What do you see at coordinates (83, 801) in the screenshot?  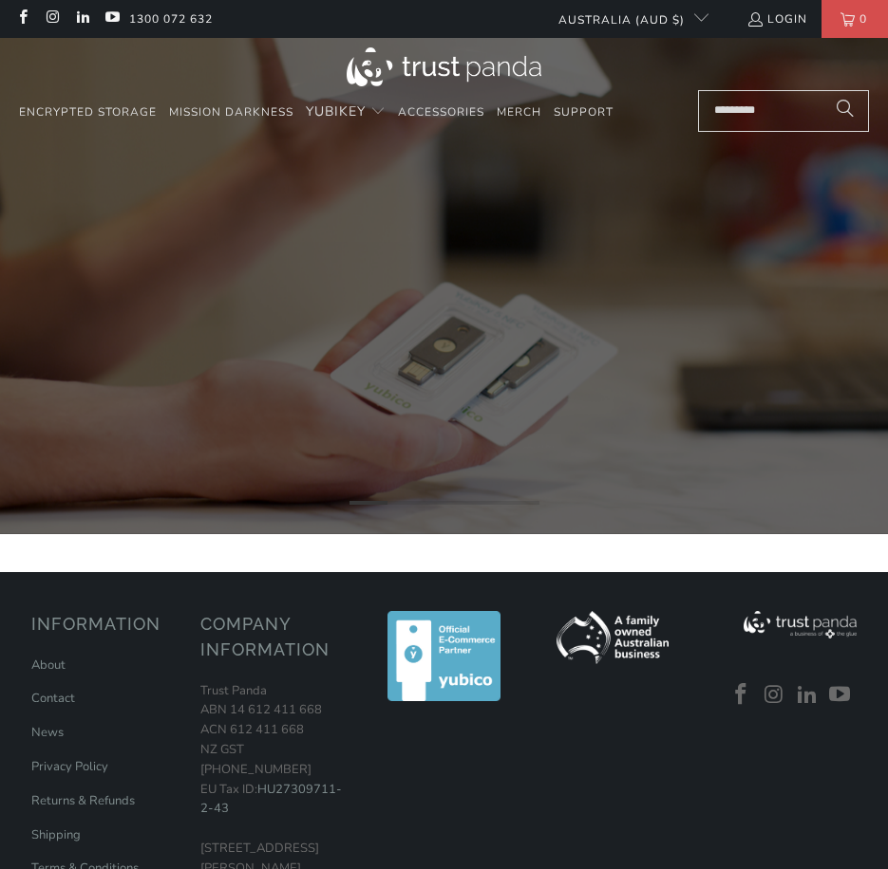 I see `a: Returns & Refunds` at bounding box center [83, 801].